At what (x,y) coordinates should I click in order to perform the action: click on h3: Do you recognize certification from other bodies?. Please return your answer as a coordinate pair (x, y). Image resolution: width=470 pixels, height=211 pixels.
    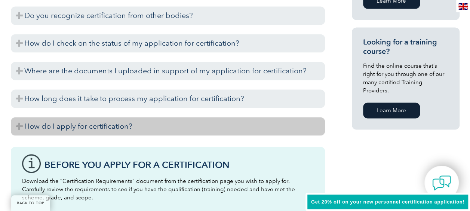
    Looking at the image, I should click on (168, 15).